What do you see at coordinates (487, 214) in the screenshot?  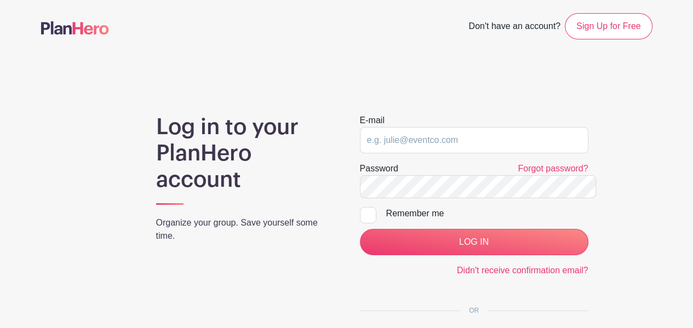 I see `div: Remember me` at bounding box center [487, 214].